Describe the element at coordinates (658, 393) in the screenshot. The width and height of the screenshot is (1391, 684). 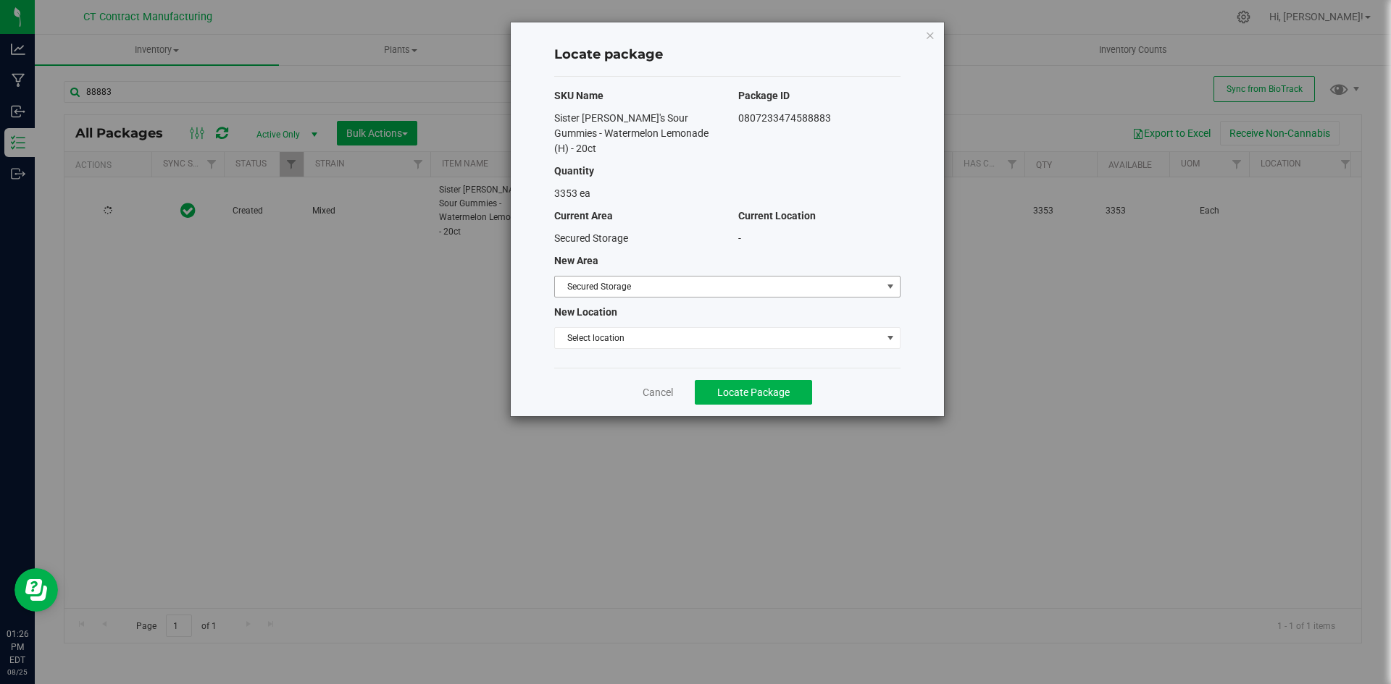
I see `a: Cancel` at that location.